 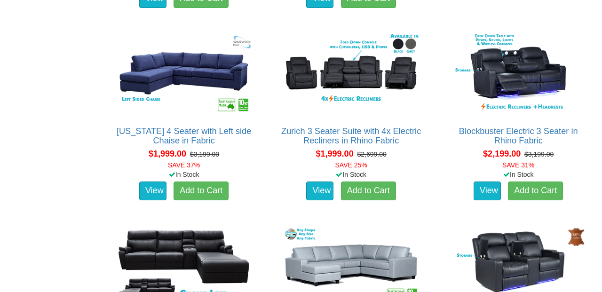 I want to click on font: SAVE 25%, so click(x=351, y=165).